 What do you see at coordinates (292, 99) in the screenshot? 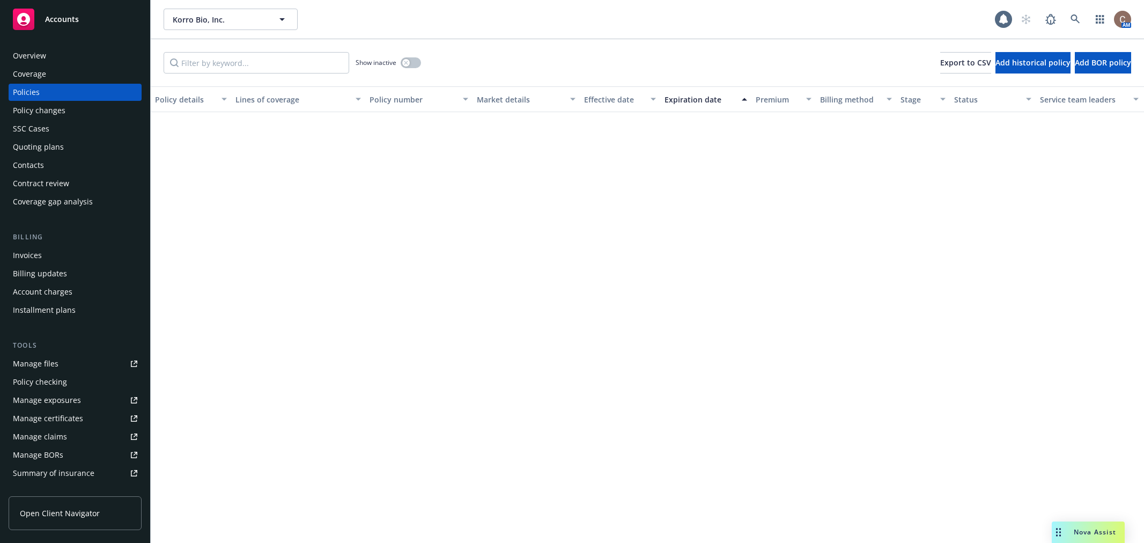
I see `div: Lines of coverage` at bounding box center [292, 99].